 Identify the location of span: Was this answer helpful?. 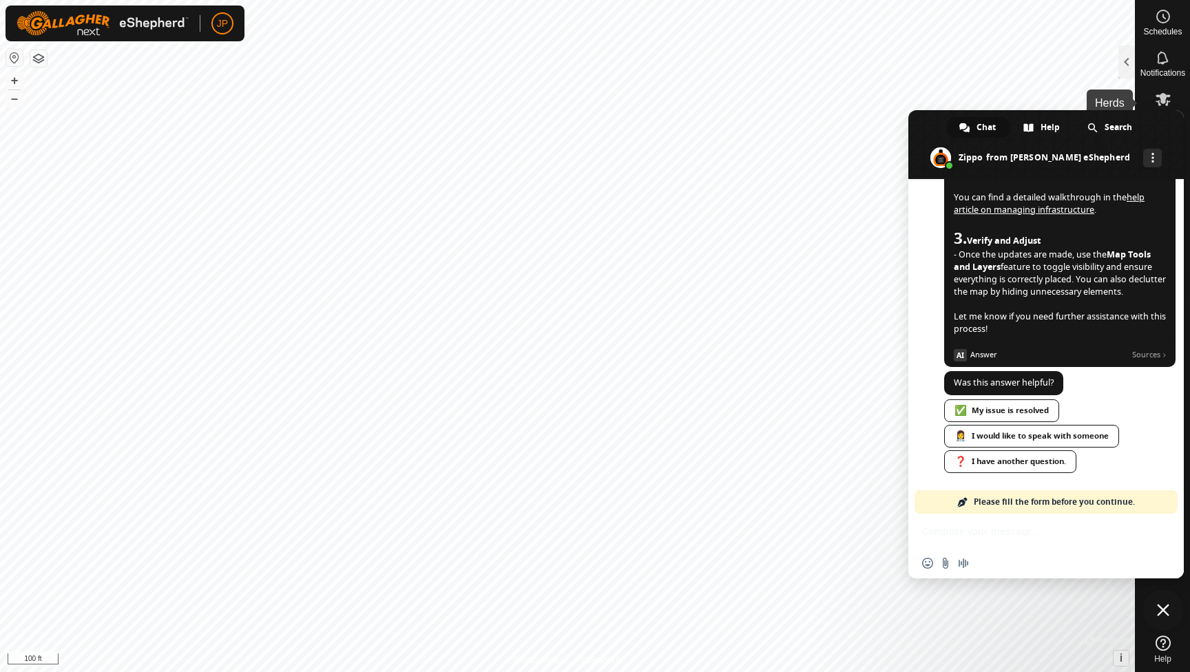
(1003, 382).